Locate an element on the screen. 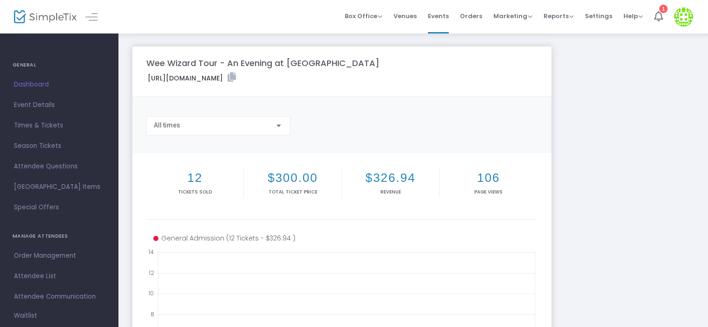 The image size is (708, 327). span: Special Offers is located at coordinates (59, 207).